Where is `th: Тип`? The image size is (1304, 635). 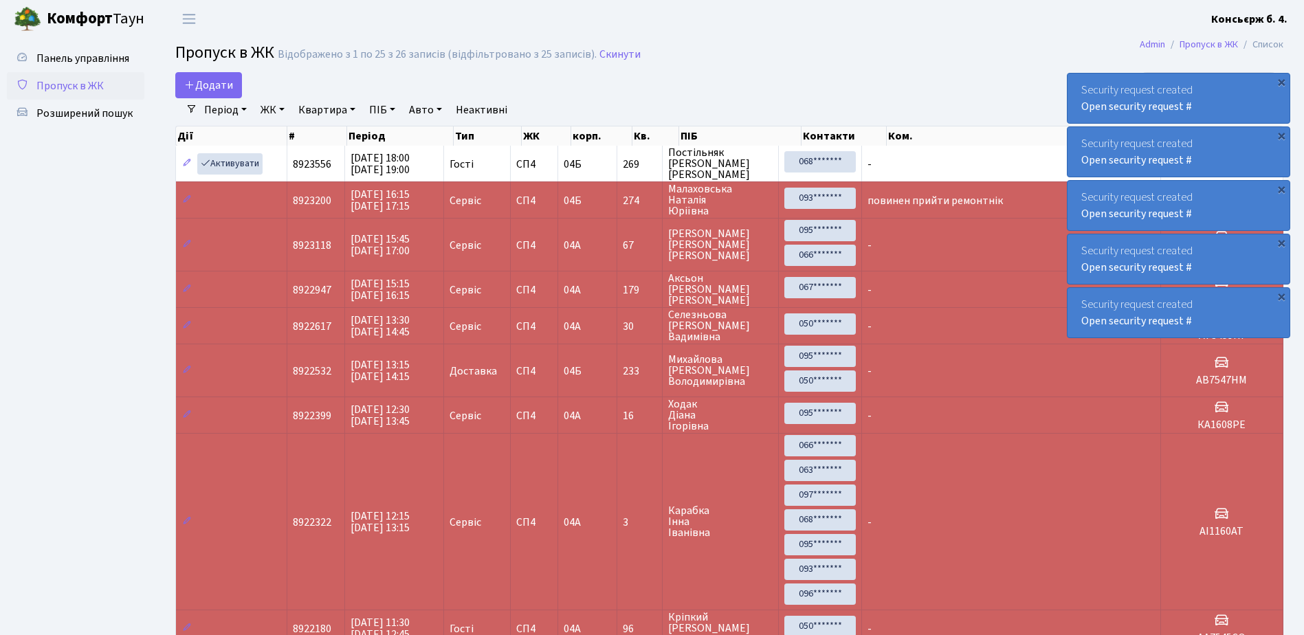
th: Тип is located at coordinates (487, 136).